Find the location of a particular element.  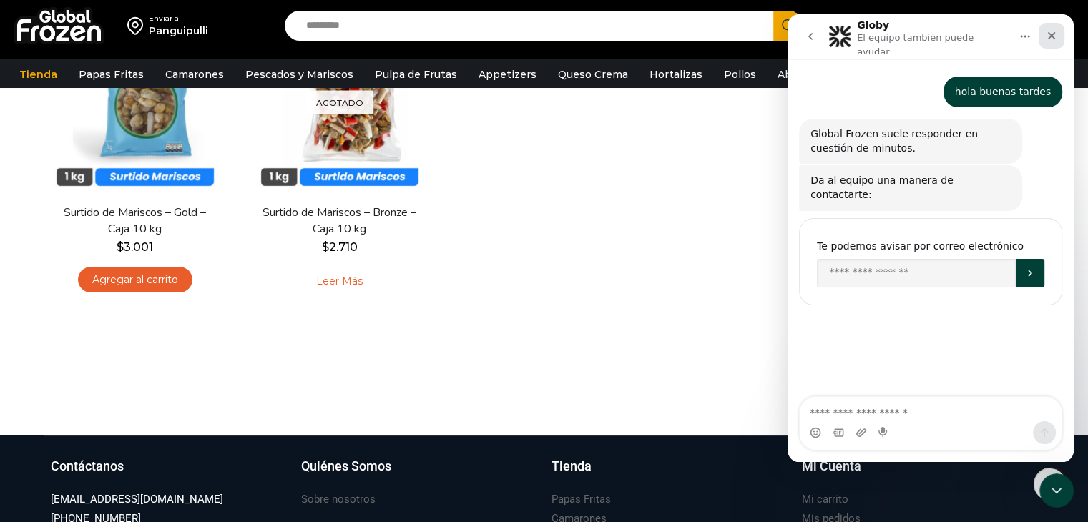

div: Global Frozen suele responder en cuestión de minutos. is located at coordinates (123, 127).